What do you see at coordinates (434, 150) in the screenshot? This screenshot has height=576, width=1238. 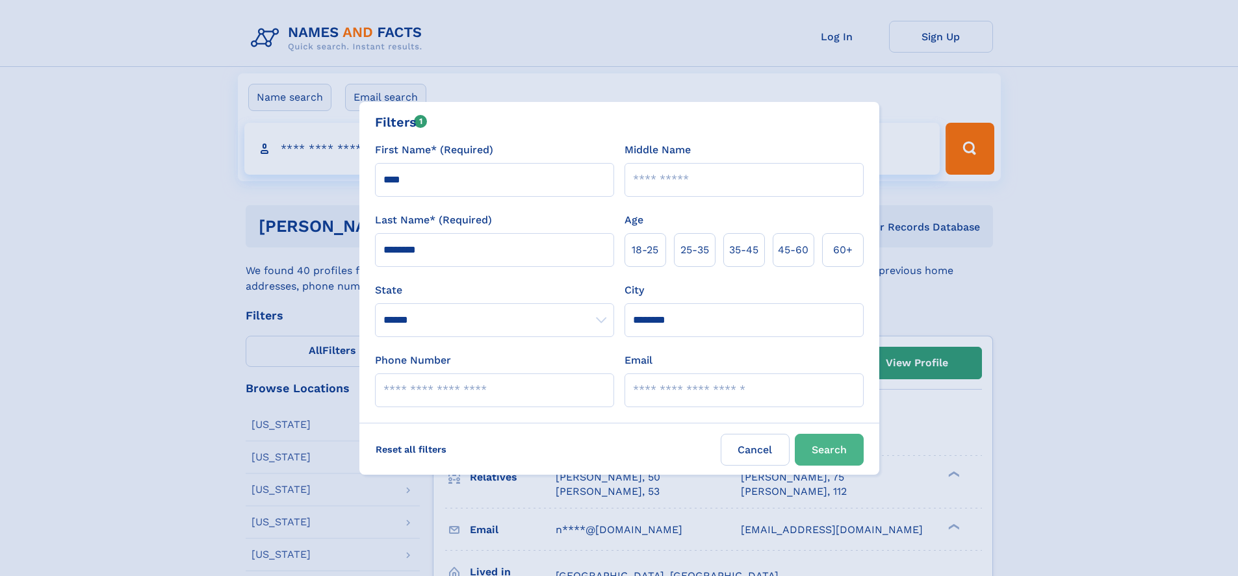 I see `label: First Name* (Required)` at bounding box center [434, 150].